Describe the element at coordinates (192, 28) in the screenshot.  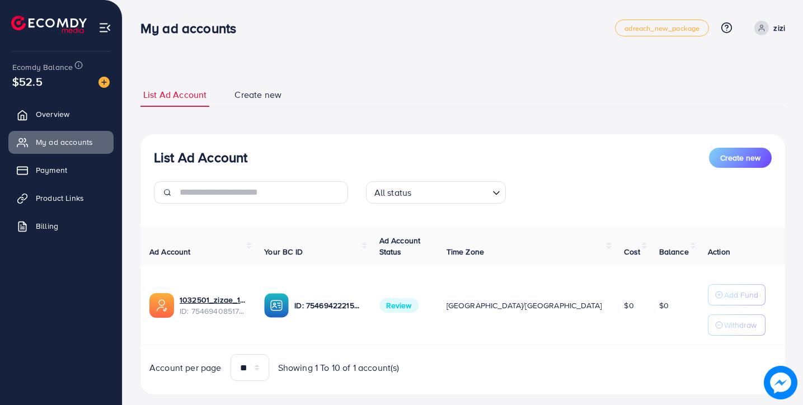
I see `h3: My ad accounts` at that location.